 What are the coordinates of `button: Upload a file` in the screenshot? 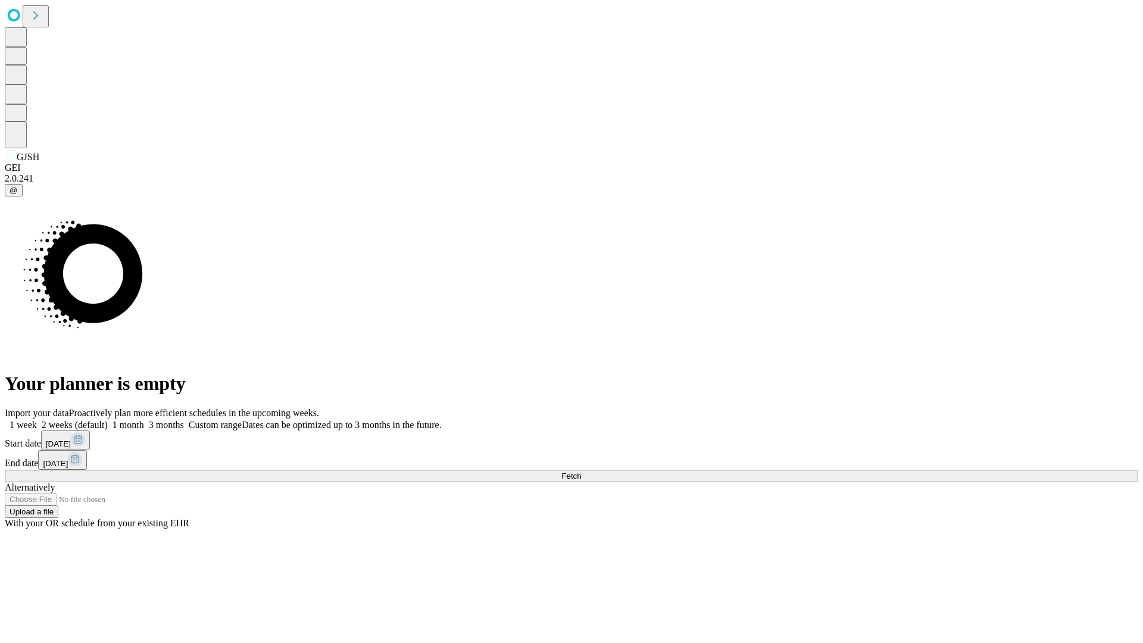 It's located at (32, 512).